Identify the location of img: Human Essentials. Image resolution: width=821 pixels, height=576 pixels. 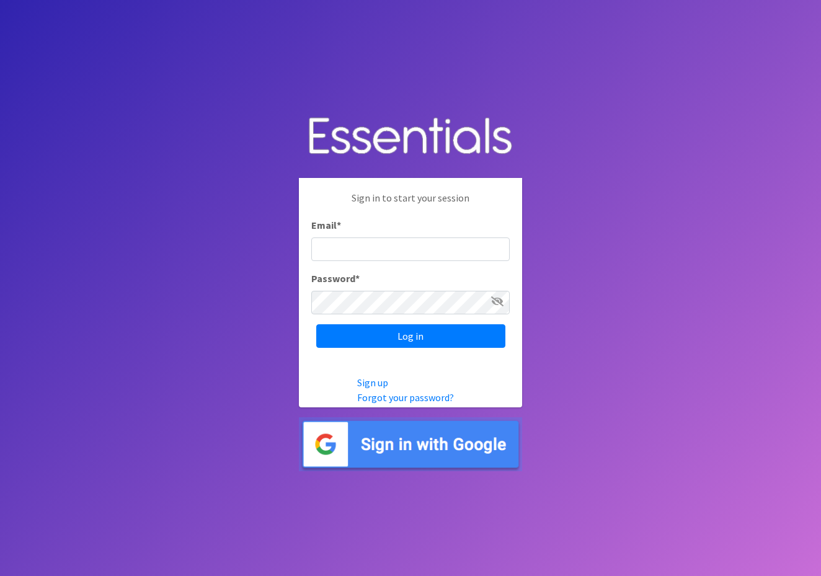
(410, 136).